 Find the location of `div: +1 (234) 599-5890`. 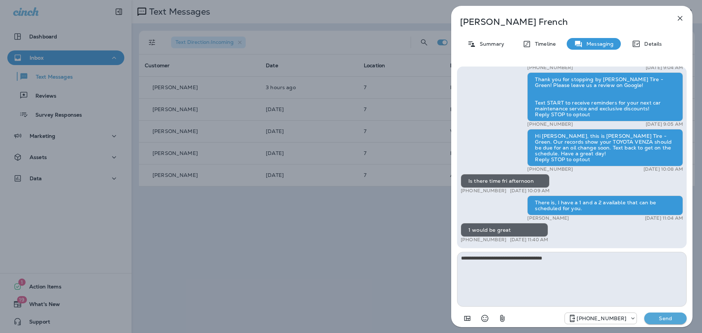

div: +1 (234) 599-5890 is located at coordinates (600, 318).